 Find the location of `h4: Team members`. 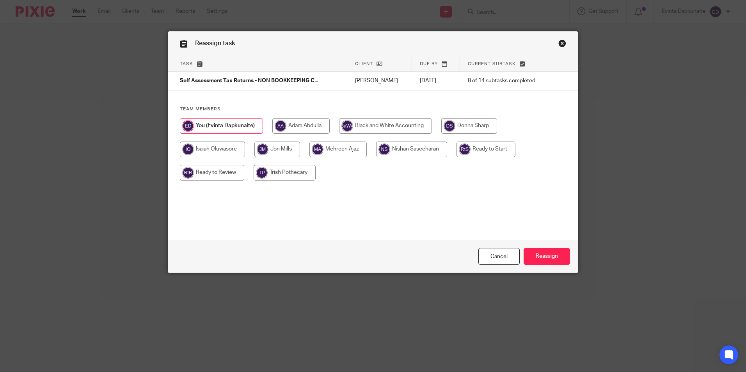

h4: Team members is located at coordinates (373, 109).